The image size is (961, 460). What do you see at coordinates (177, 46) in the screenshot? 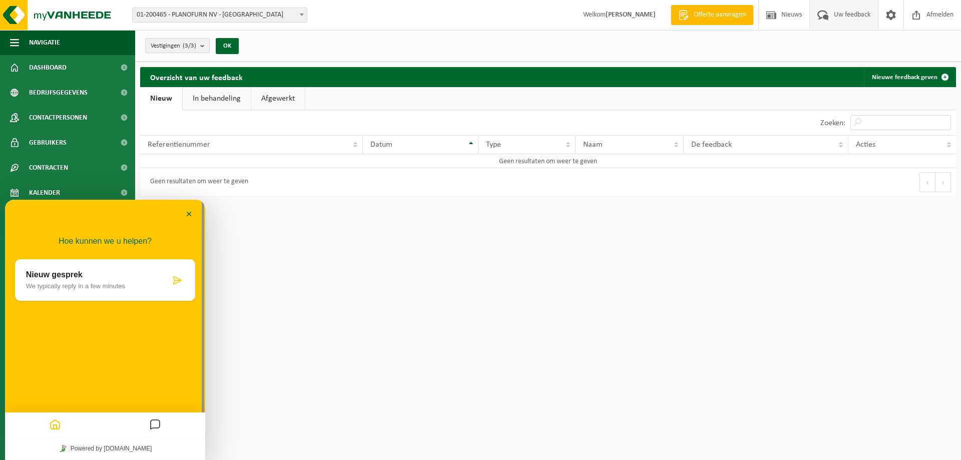
I see `button: Vestigingen(3/3)` at bounding box center [177, 46].